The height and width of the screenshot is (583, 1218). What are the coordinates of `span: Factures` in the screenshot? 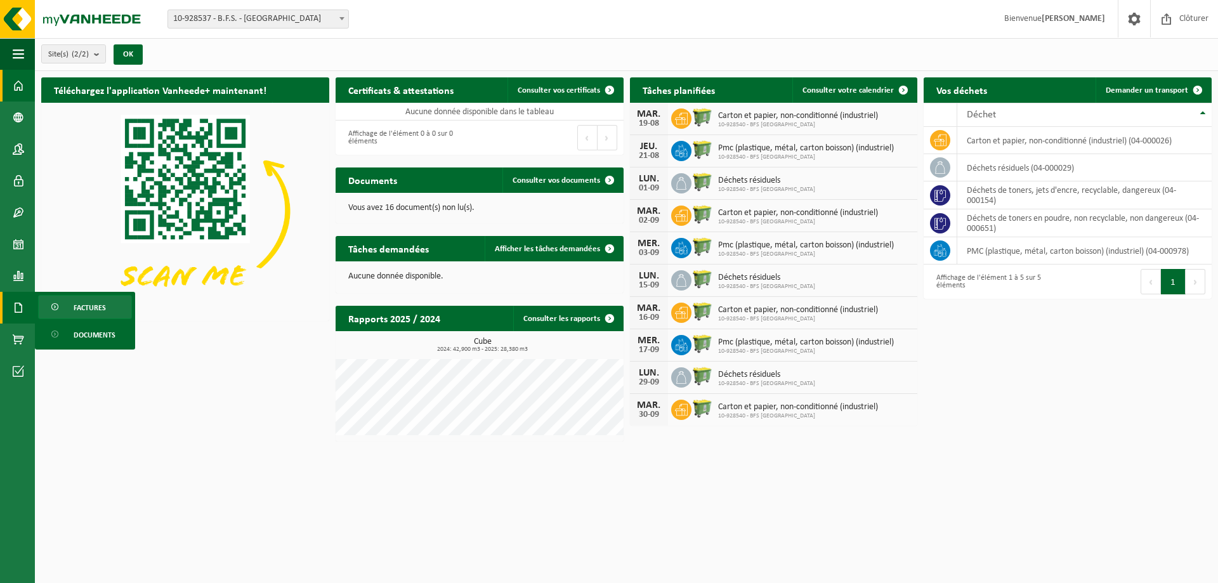 It's located at (89, 308).